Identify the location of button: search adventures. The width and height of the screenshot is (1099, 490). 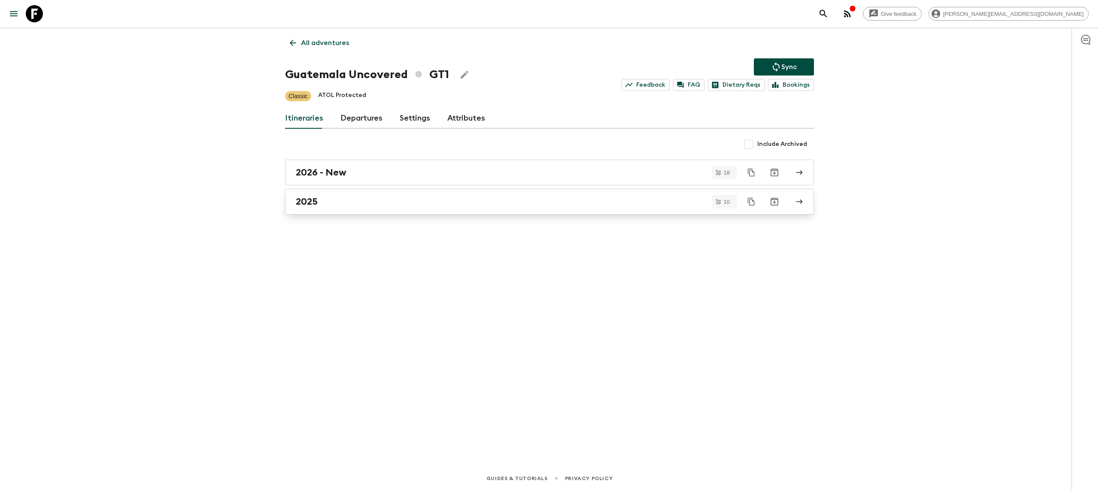
(823, 14).